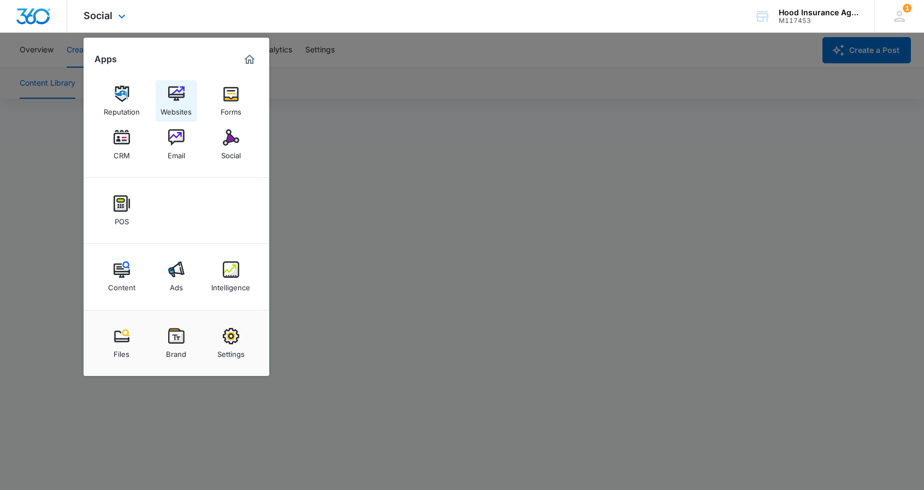 The image size is (924, 490). Describe the element at coordinates (231, 145) in the screenshot. I see `a: Social` at that location.